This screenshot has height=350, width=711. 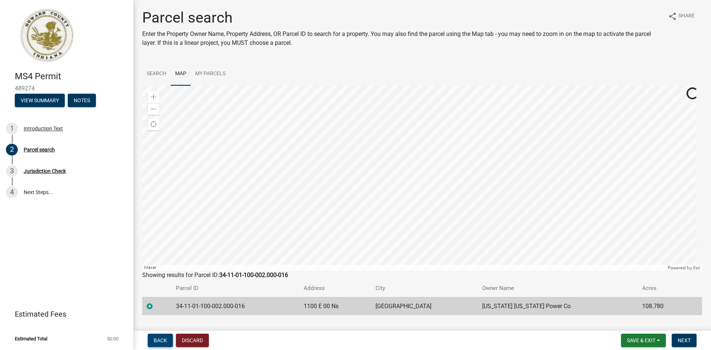 What do you see at coordinates (254, 275) in the screenshot?
I see `strong: 34-11-01-100-002.000-016` at bounding box center [254, 275].